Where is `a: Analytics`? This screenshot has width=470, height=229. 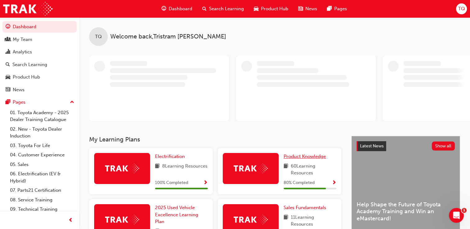
a: Analytics is located at coordinates (39, 52).